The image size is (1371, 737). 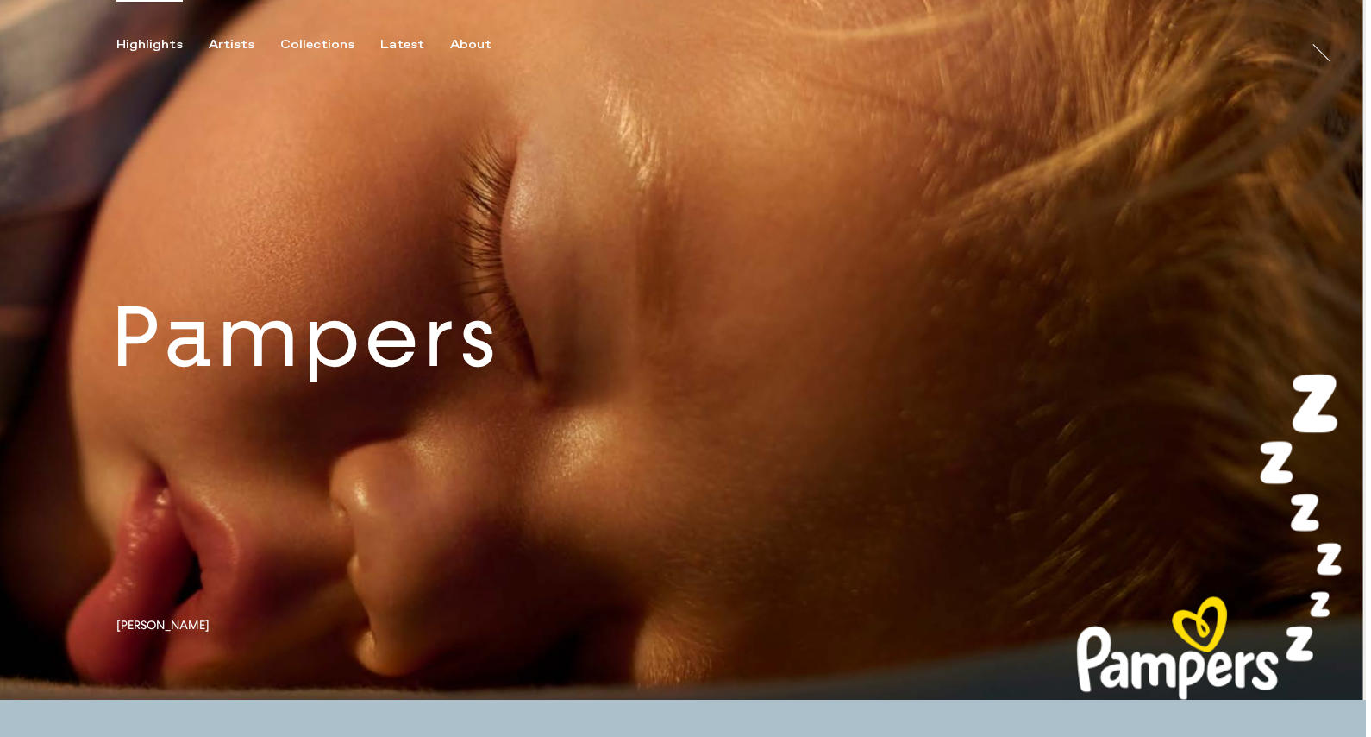 I want to click on button: Latest, so click(x=415, y=45).